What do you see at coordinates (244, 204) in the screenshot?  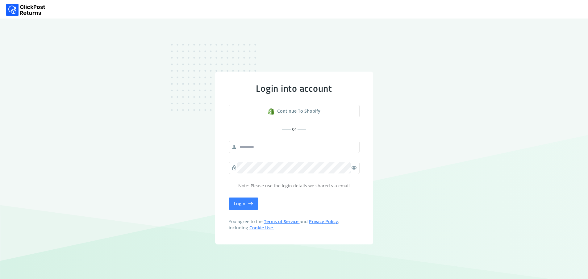 I see `button: Login east` at bounding box center [244, 204].